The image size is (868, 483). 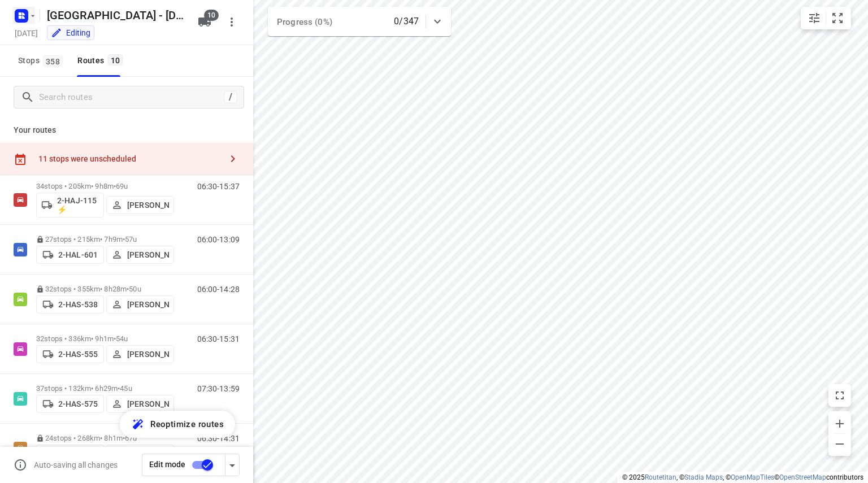 What do you see at coordinates (187, 424) in the screenshot?
I see `span: Reoptimize routes` at bounding box center [187, 424].